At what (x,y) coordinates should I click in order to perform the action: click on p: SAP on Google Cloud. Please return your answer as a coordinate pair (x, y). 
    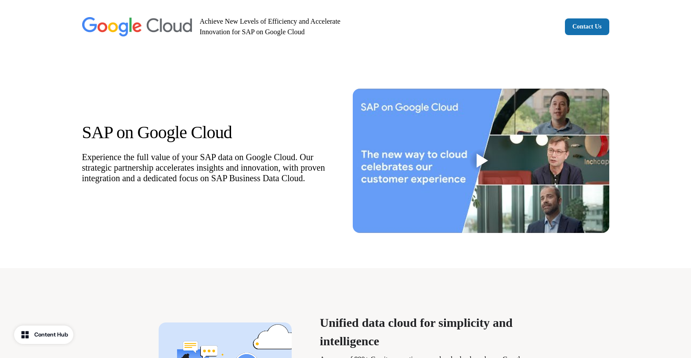
    Looking at the image, I should click on (210, 133).